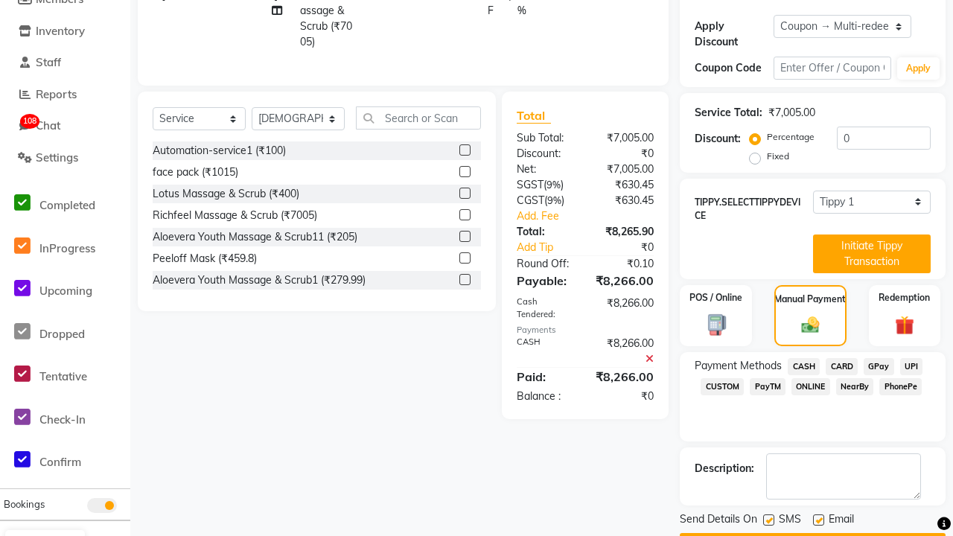 The height and width of the screenshot is (536, 953). Describe the element at coordinates (65, 95) in the screenshot. I see `a: Reports` at that location.